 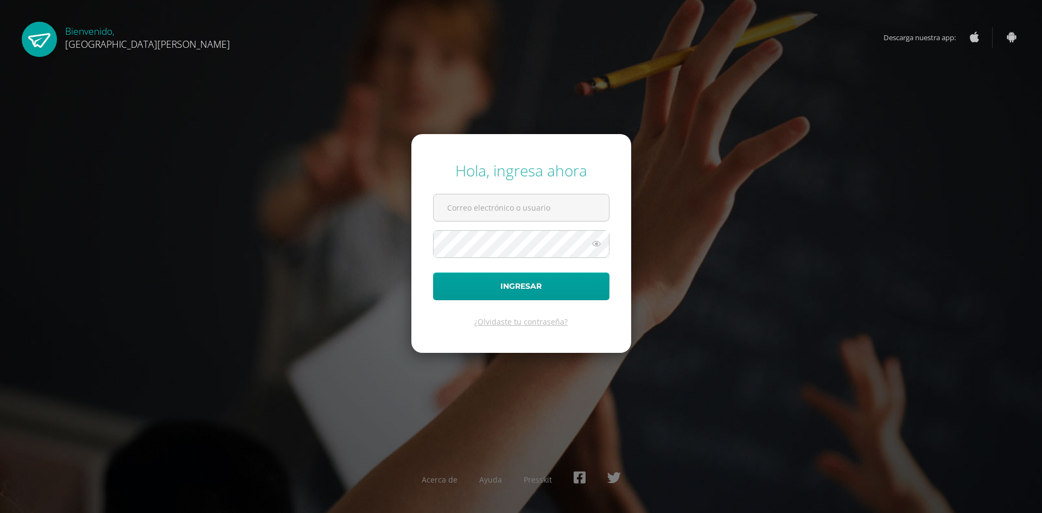 I want to click on a: Presskit, so click(x=538, y=479).